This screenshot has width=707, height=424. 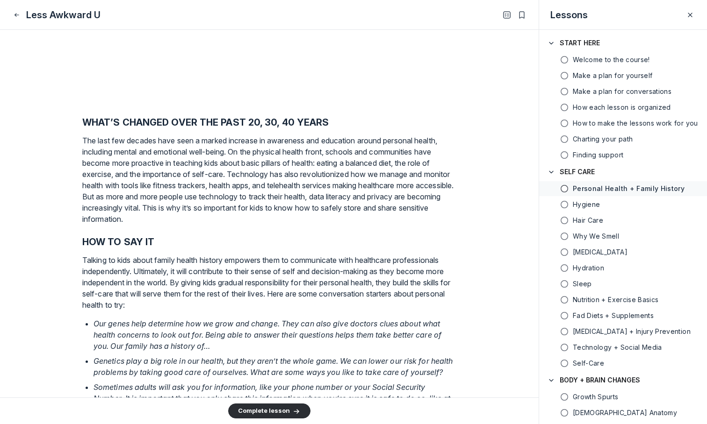 What do you see at coordinates (577, 172) in the screenshot?
I see `h4: SELF CARE` at bounding box center [577, 172].